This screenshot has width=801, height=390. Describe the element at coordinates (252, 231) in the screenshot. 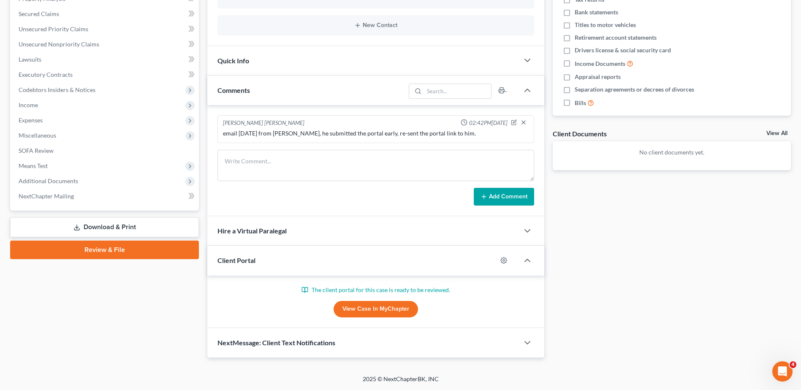

I see `span: Hire a Virtual Paralegal` at that location.